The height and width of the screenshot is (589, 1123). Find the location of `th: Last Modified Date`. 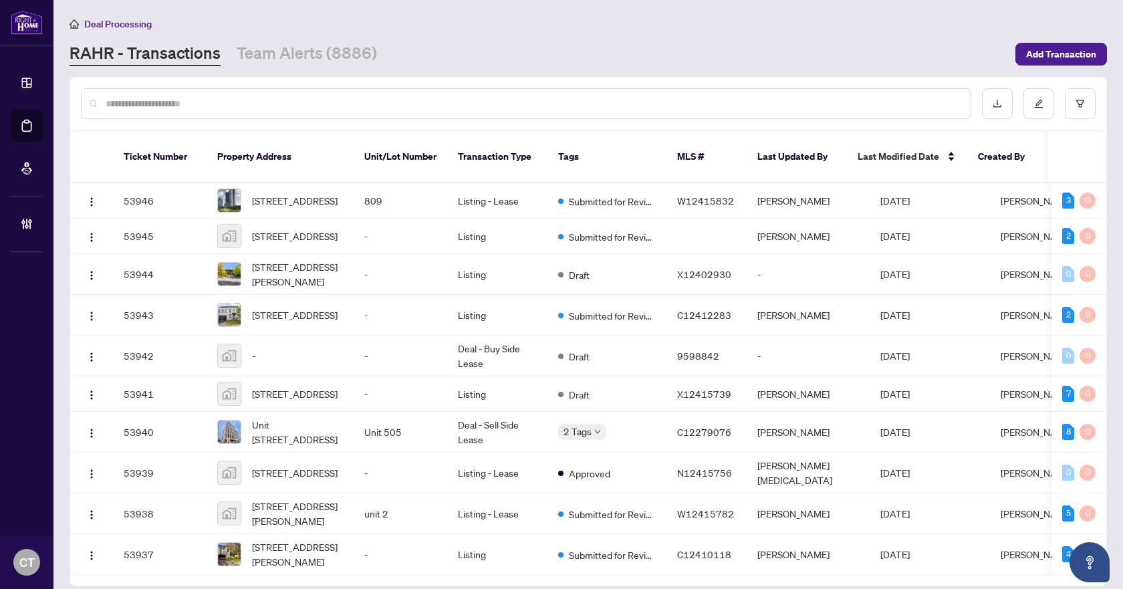

th: Last Modified Date is located at coordinates (907, 157).